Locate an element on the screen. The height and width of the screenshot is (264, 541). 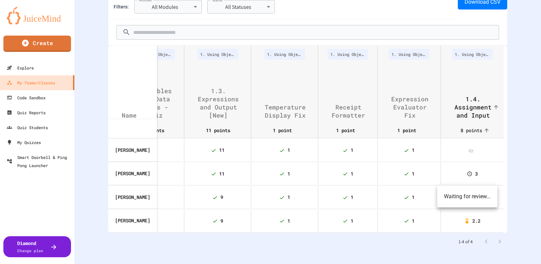
span: Change plan is located at coordinates (30, 250).